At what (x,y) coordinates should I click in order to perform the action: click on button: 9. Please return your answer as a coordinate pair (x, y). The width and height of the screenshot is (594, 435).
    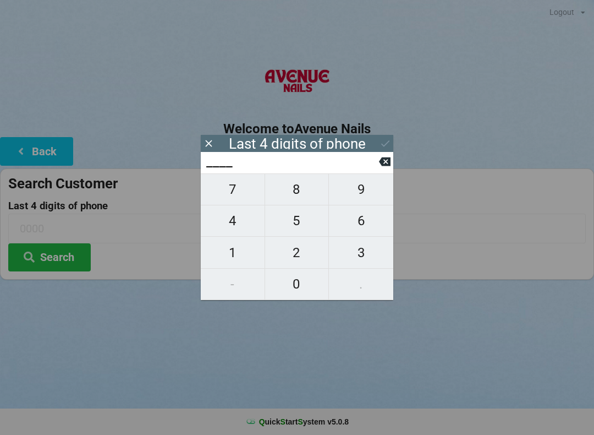
    Looking at the image, I should click on (361, 189).